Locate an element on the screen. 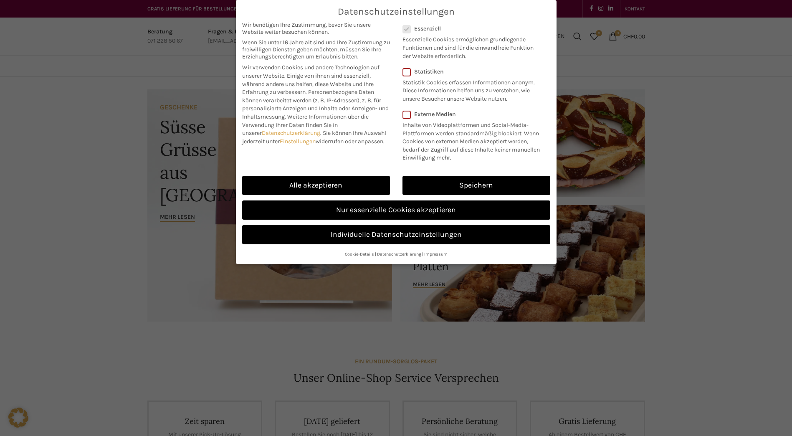  span: Weitere Informationen über die Verwendung Ihrer Daten finden Sie in unserer . is located at coordinates (305, 125).